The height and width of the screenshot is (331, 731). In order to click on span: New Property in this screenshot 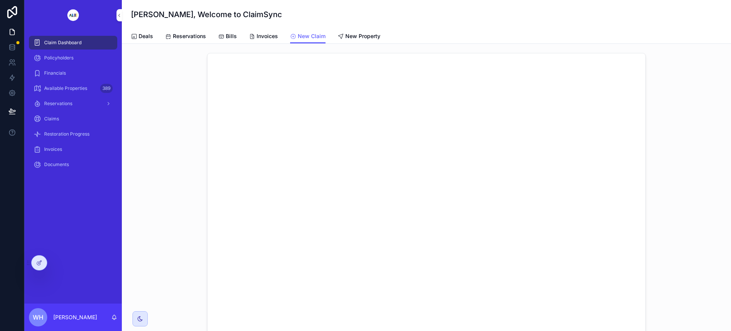, I will do `click(363, 36)`.